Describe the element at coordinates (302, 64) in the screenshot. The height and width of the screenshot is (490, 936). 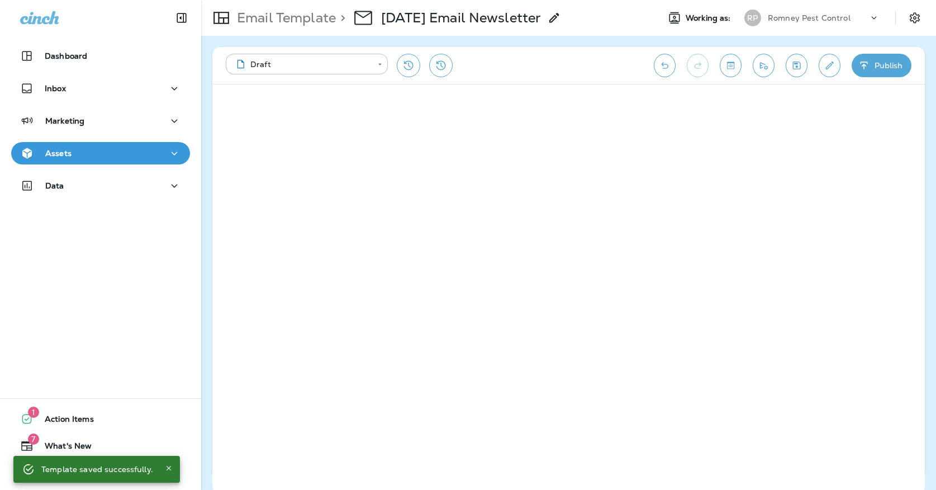
I see `div: Draft` at that location.